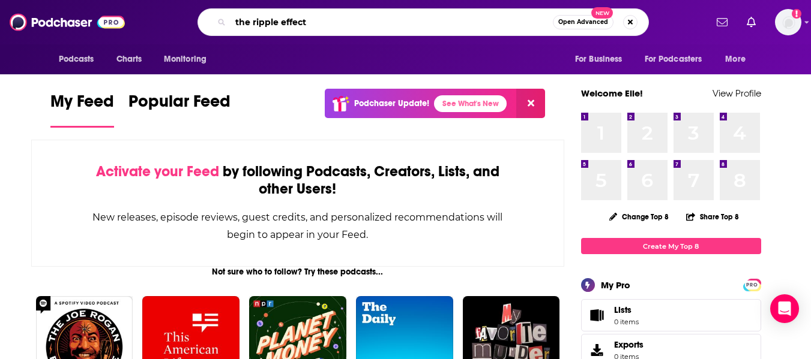  What do you see at coordinates (673, 59) in the screenshot?
I see `span: For Podcasters` at bounding box center [673, 59].